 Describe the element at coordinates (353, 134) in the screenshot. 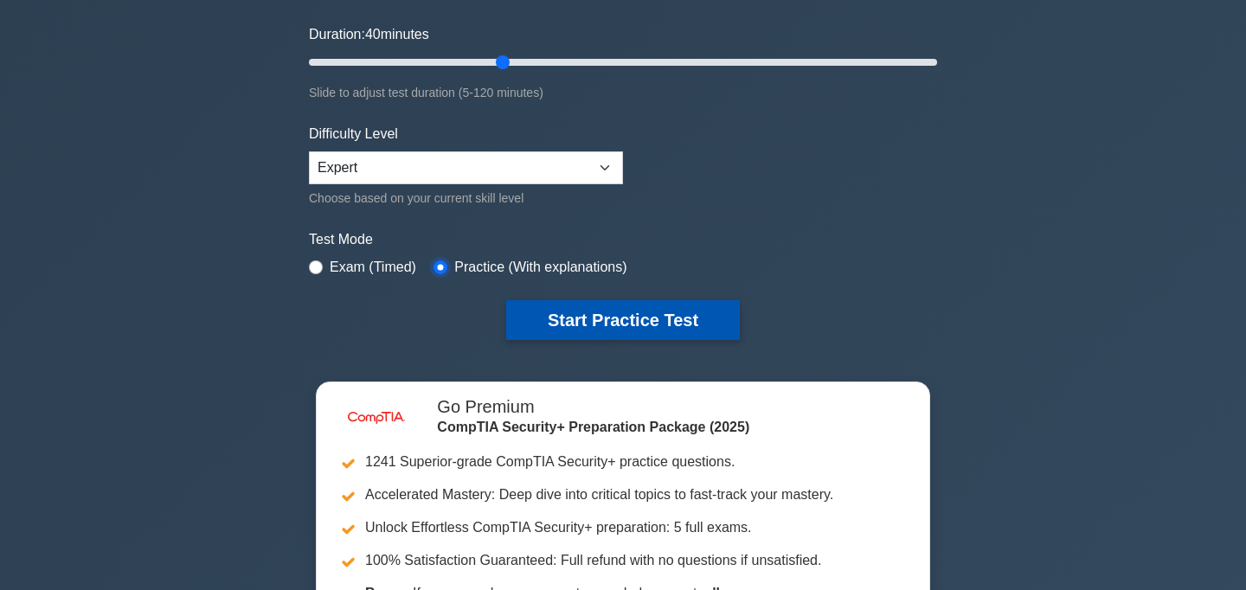

I see `label: Difficulty Level` at that location.